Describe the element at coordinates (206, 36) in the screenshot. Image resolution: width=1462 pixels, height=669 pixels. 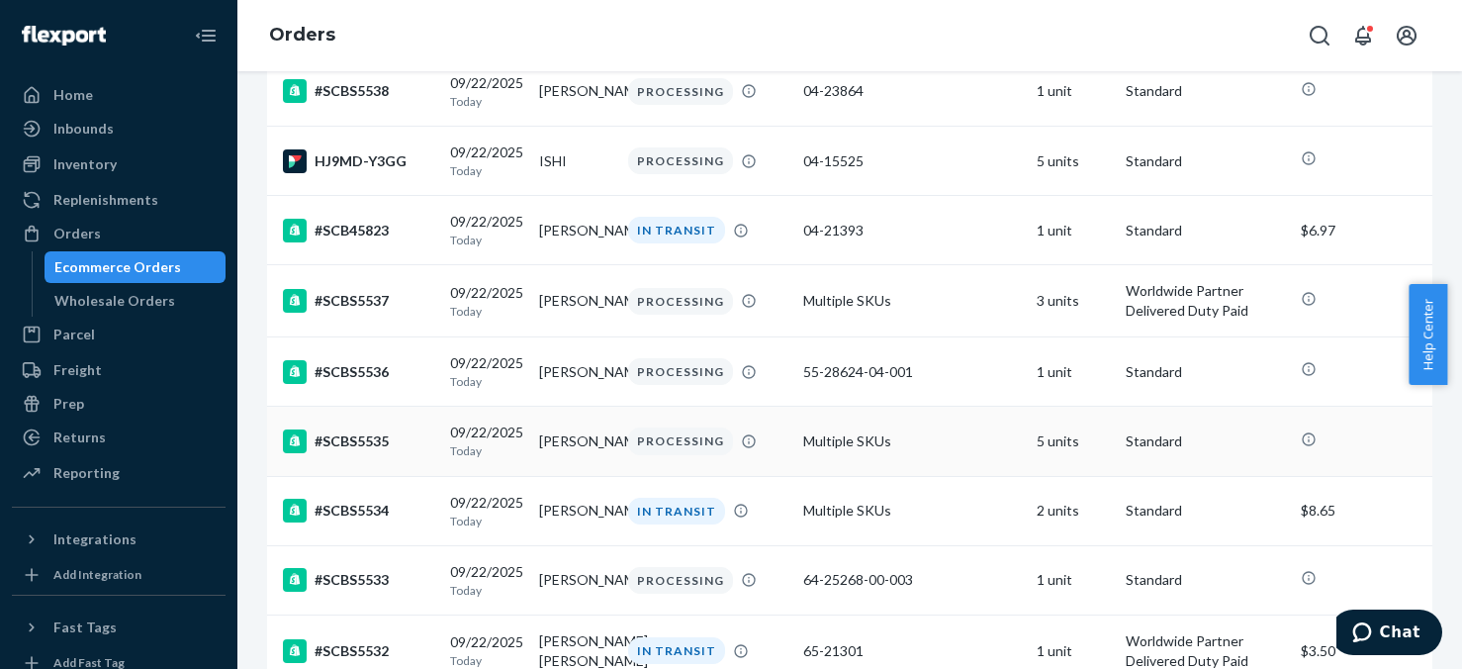
I see `button: Close Navigation` at that location.